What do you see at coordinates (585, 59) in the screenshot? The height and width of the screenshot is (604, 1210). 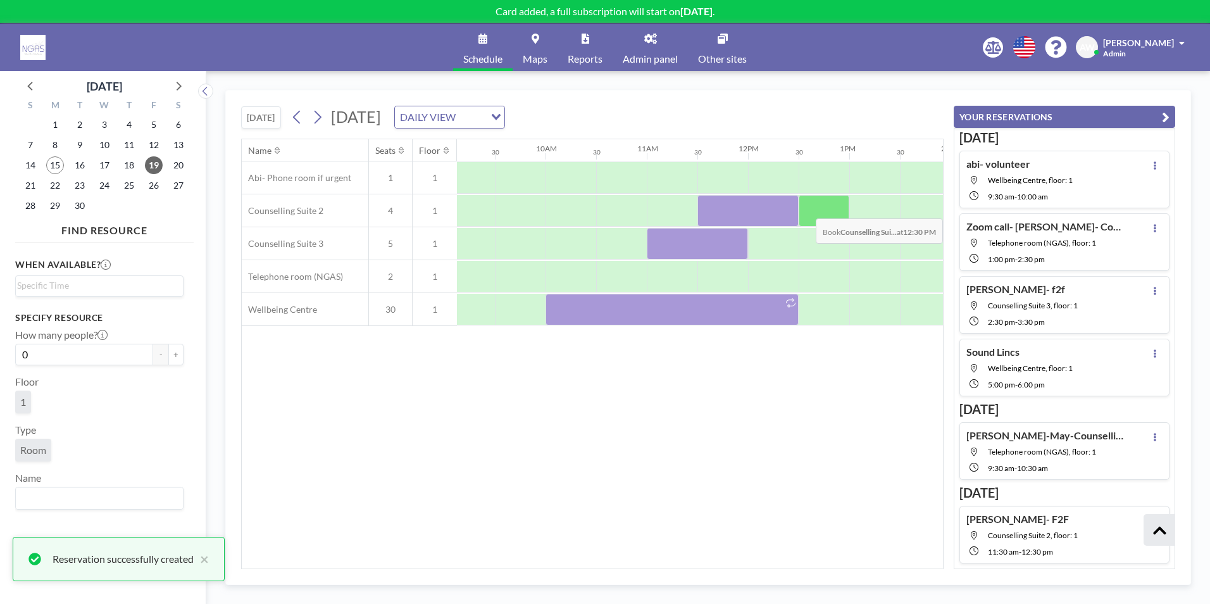 I see `span: Reports` at bounding box center [585, 59].